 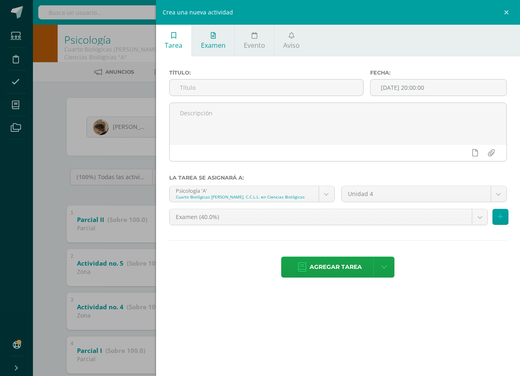 I want to click on a: Aviso, so click(x=291, y=40).